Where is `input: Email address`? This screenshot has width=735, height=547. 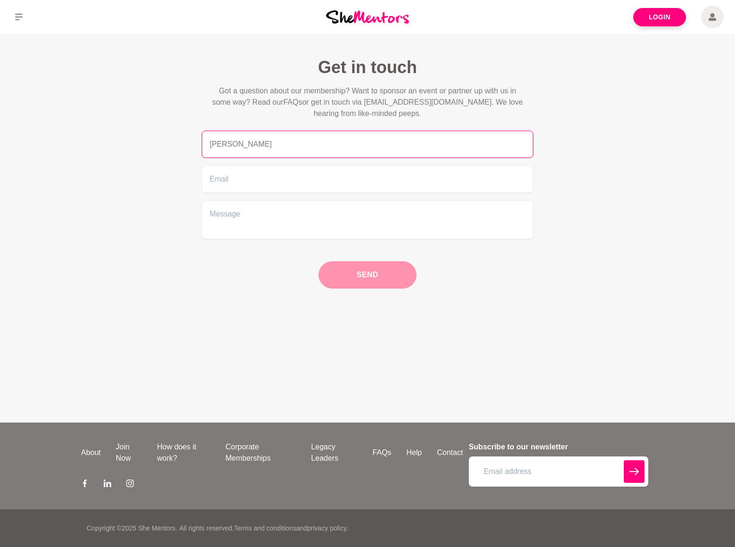
input: Email address is located at coordinates (559, 471).